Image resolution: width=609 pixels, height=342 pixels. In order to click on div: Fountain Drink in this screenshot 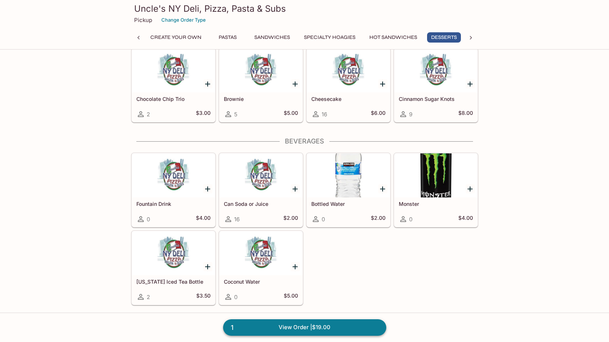, I will do `click(173, 176)`.